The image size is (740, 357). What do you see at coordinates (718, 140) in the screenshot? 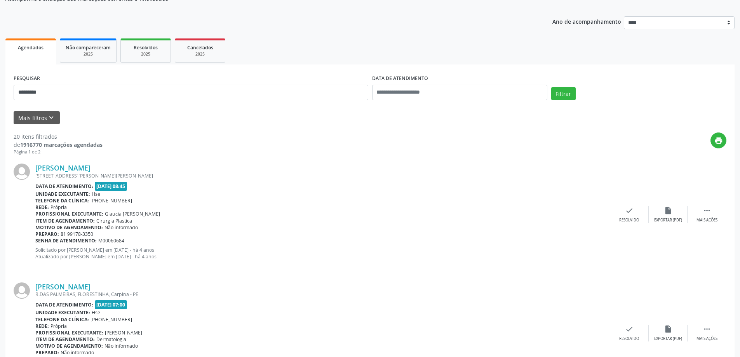
I see `button: print` at bounding box center [718, 140].